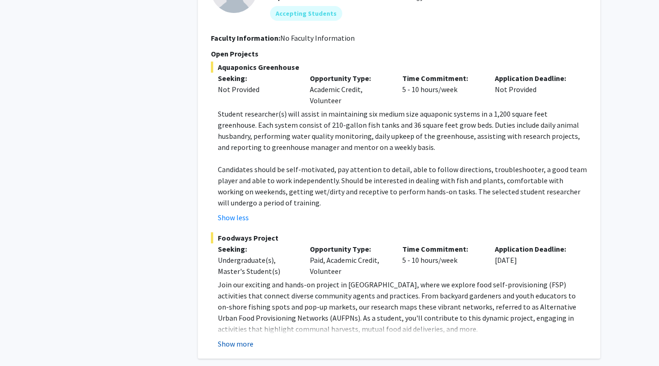 This screenshot has width=659, height=366. What do you see at coordinates (236, 344) in the screenshot?
I see `button: Show more` at bounding box center [236, 344].